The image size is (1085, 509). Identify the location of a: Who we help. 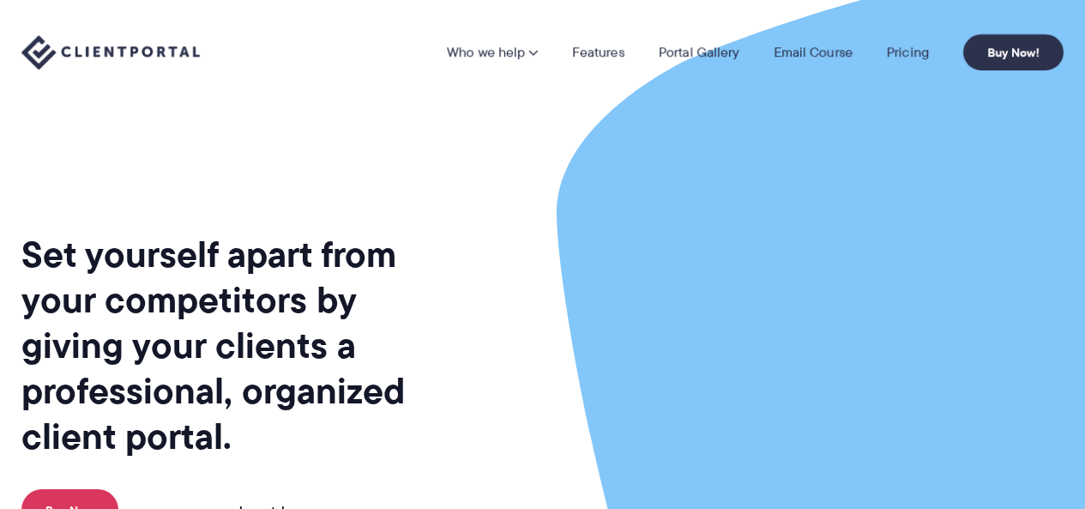
(493, 52).